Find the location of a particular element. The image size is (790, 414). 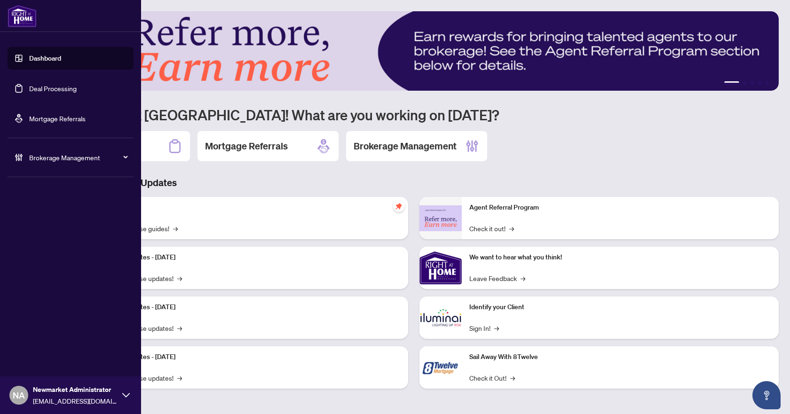

img: We want to hear what you think! is located at coordinates (440, 268).